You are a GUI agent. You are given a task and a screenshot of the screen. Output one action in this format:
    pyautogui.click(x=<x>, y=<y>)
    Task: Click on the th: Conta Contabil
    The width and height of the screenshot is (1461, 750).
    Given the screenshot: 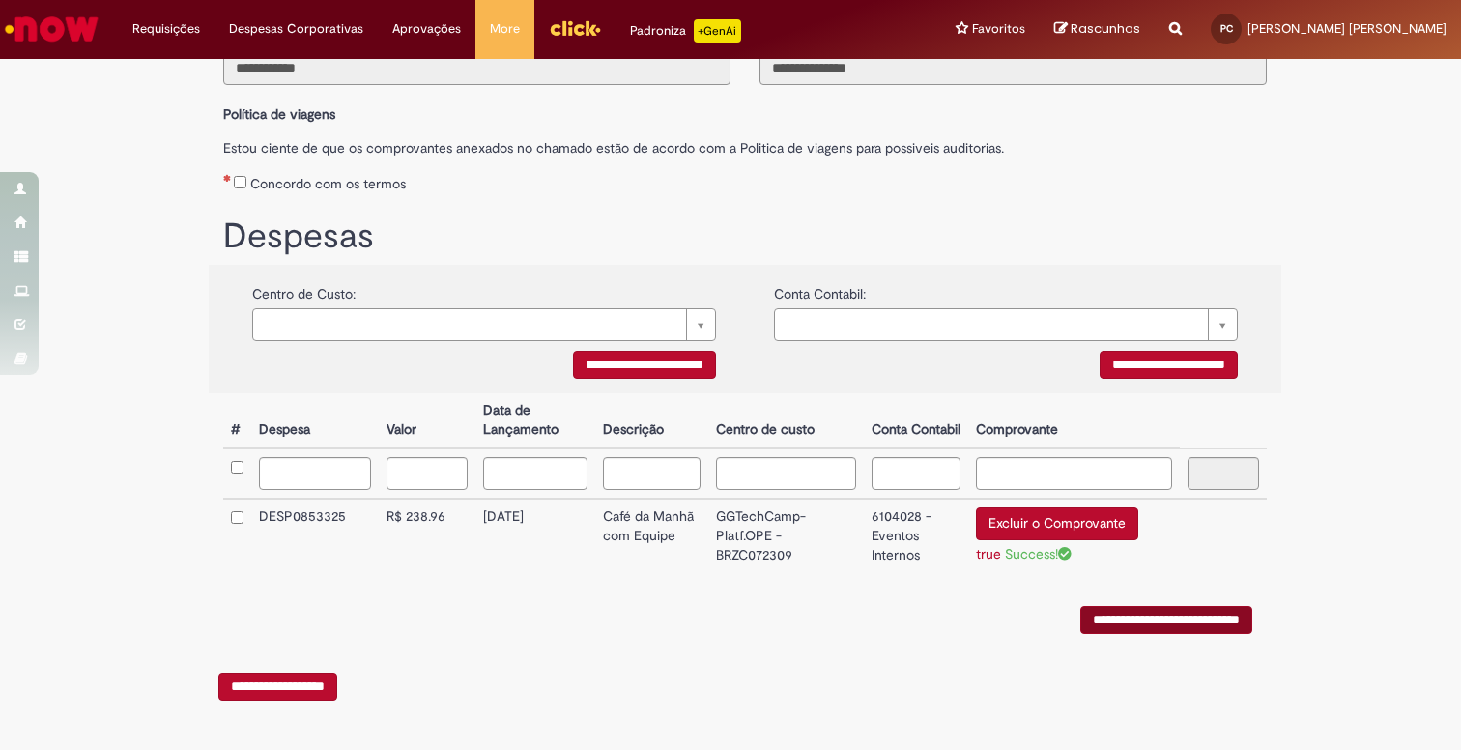 What is the action you would take?
    pyautogui.click(x=916, y=420)
    